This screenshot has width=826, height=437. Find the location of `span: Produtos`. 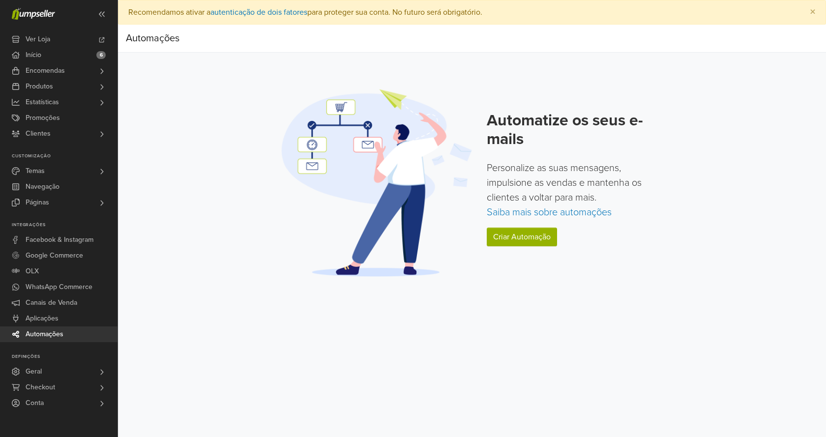

span: Produtos is located at coordinates (39, 87).